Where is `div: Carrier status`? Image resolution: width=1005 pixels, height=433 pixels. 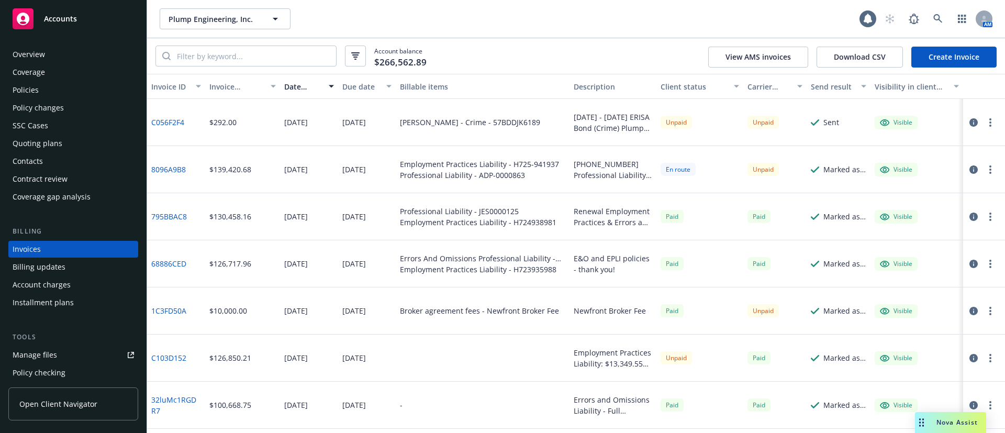 div: Carrier status is located at coordinates (769, 86).